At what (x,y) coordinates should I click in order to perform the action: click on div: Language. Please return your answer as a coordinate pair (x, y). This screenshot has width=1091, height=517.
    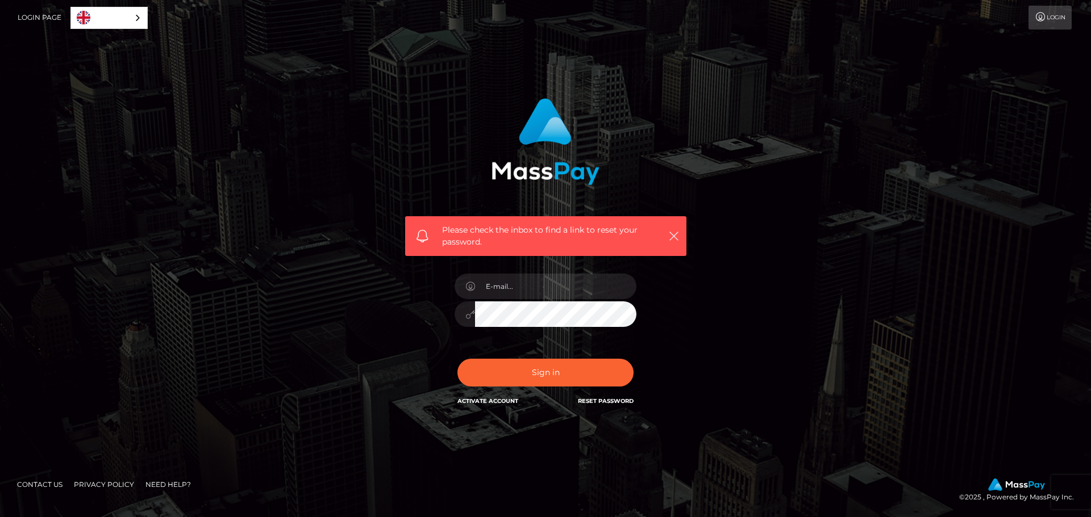
    Looking at the image, I should click on (109, 18).